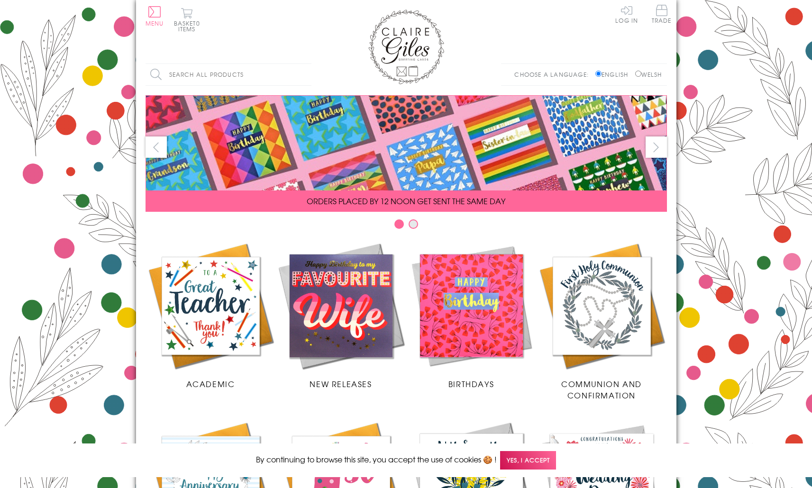 Image resolution: width=812 pixels, height=488 pixels. Describe the element at coordinates (189, 26) in the screenshot. I see `span: 0 items` at that location.